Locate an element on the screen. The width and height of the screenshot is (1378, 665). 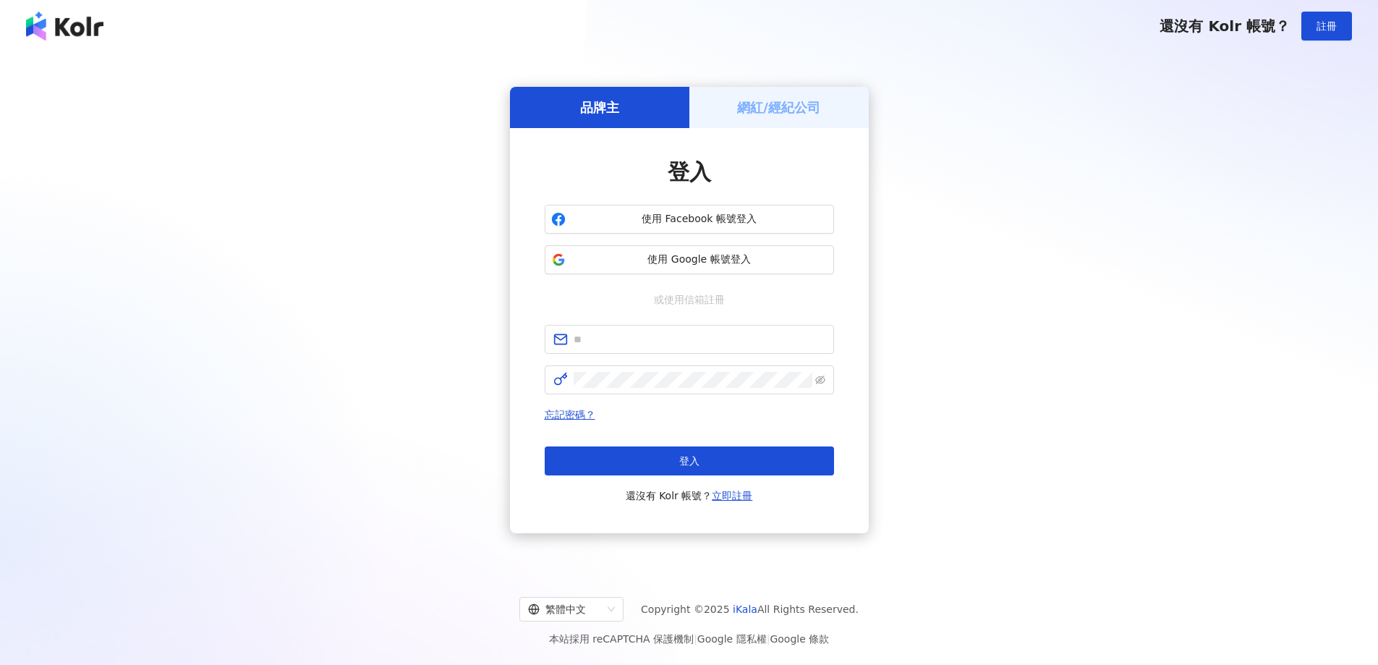
img: logo is located at coordinates (64, 26).